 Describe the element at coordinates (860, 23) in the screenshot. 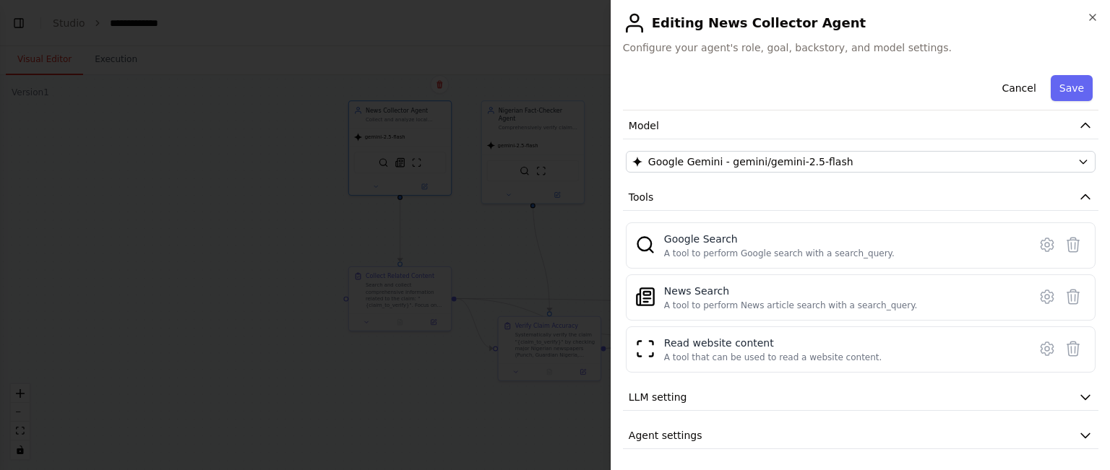

I see `h2: Editing News Collector Agent` at that location.